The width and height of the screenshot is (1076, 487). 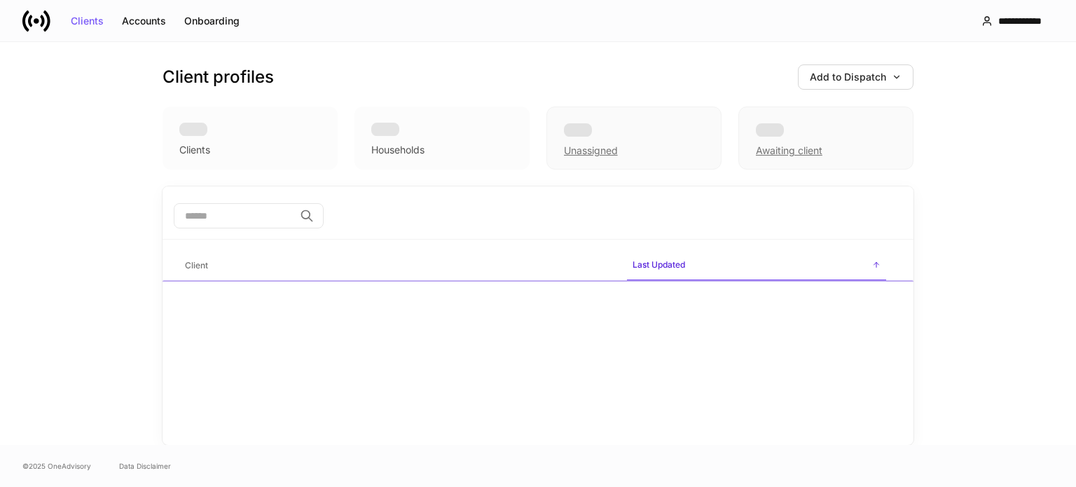 I want to click on span: Client, so click(x=397, y=266).